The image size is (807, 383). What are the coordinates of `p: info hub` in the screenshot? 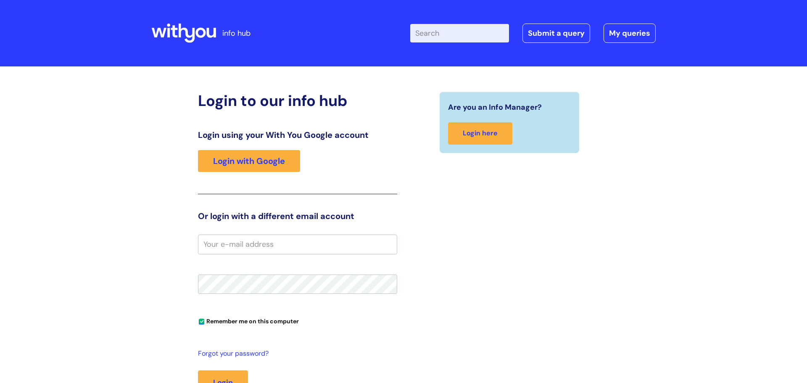 It's located at (236, 33).